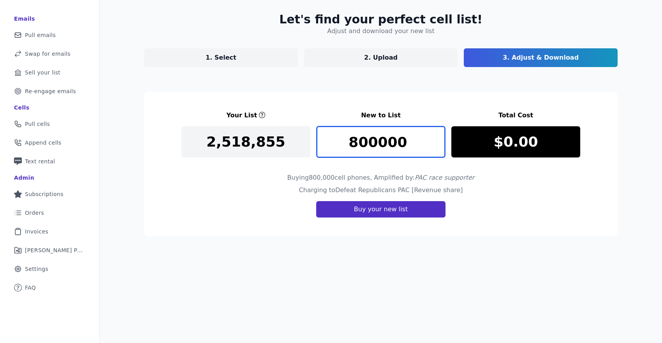 The image size is (662, 343). Describe the element at coordinates (381, 115) in the screenshot. I see `h3: New to List` at that location.